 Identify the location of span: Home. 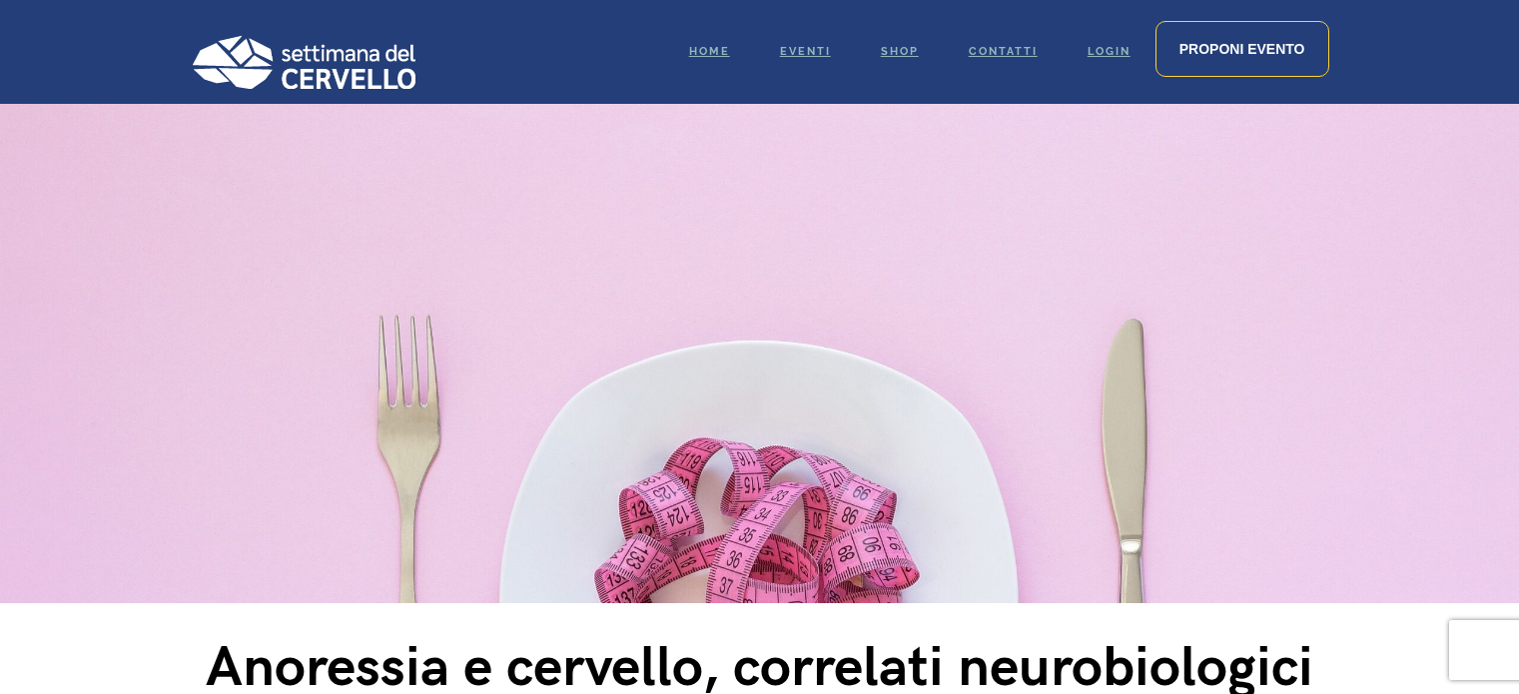
(709, 51).